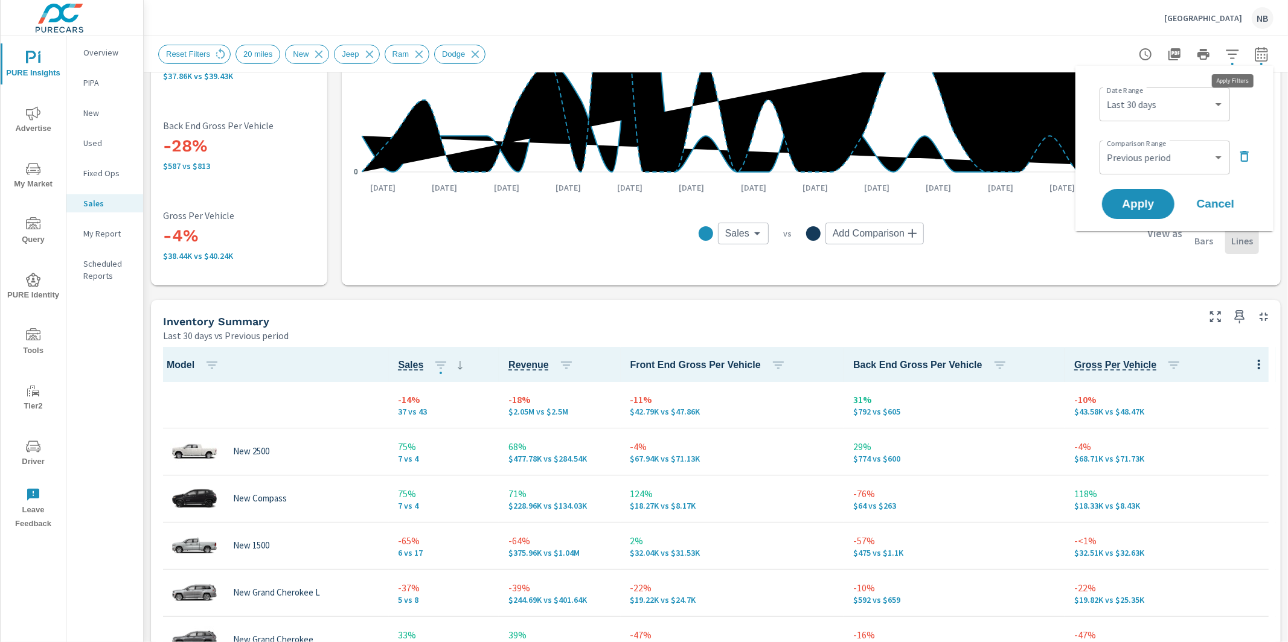 This screenshot has height=642, width=1288. Describe the element at coordinates (954, 412) in the screenshot. I see `p: $792 vs $605` at that location.